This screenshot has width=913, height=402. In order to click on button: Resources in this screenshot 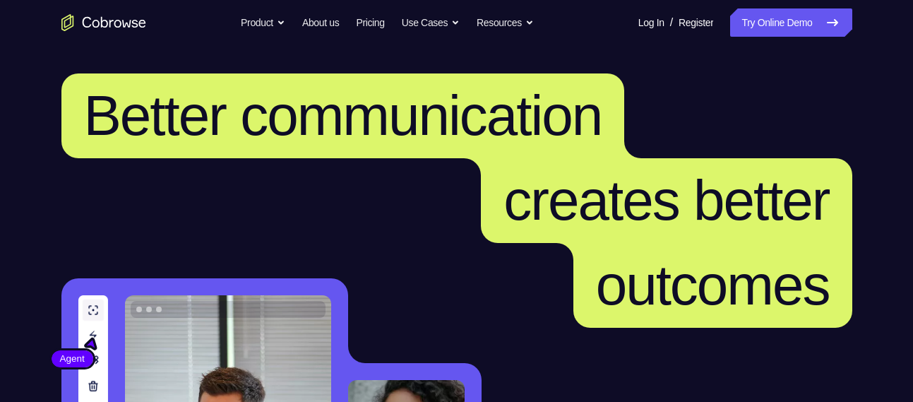, I will do `click(505, 23)`.